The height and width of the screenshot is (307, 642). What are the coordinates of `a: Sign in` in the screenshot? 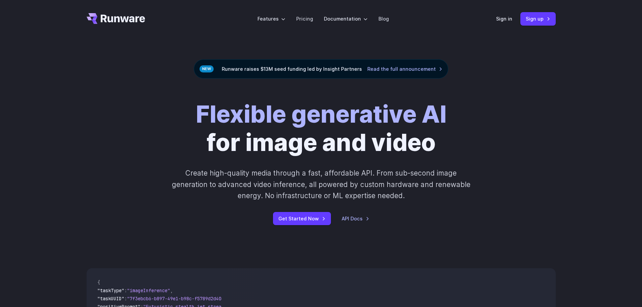 It's located at (505, 19).